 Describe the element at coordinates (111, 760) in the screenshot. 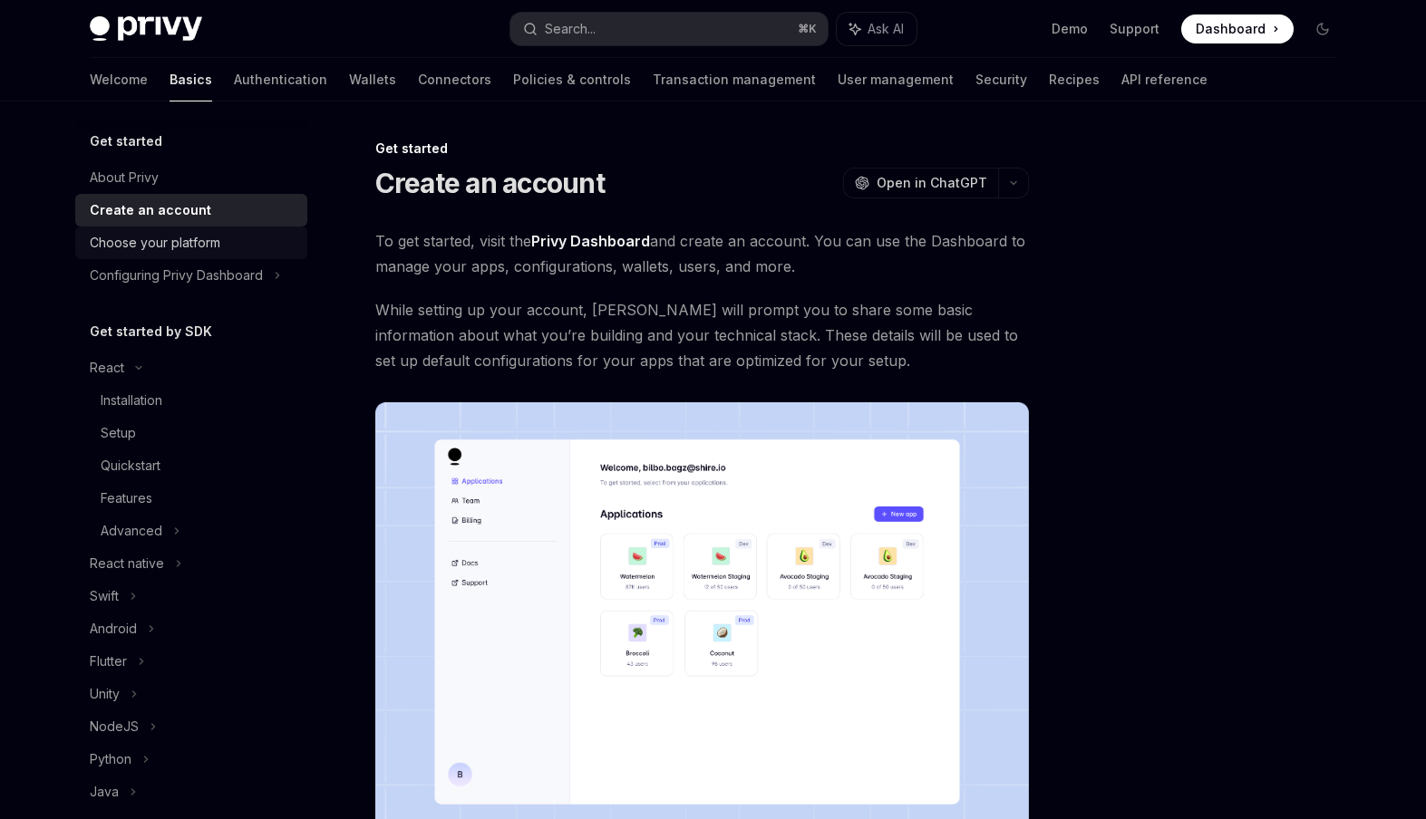

I see `div: Python` at that location.